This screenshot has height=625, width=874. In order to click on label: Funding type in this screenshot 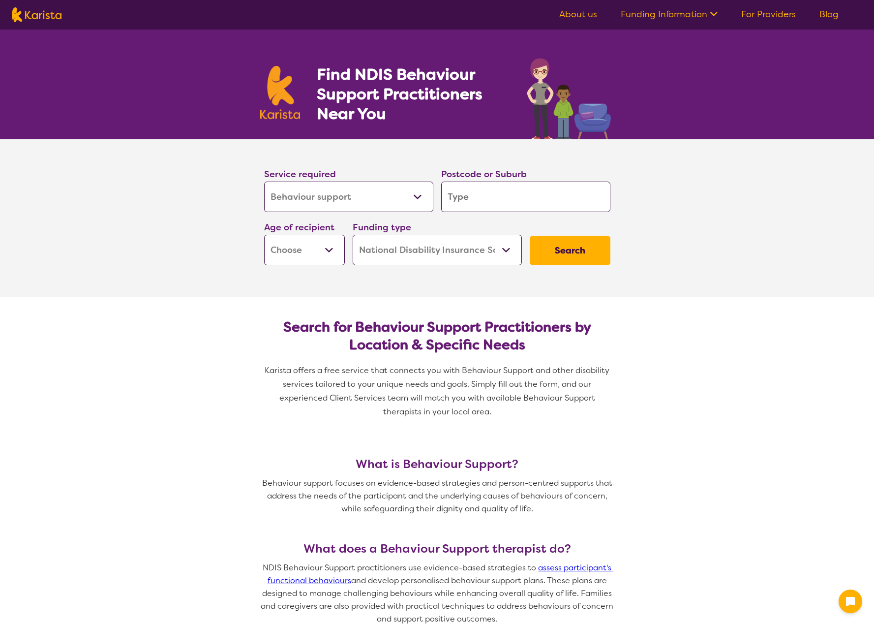, I will do `click(382, 227)`.